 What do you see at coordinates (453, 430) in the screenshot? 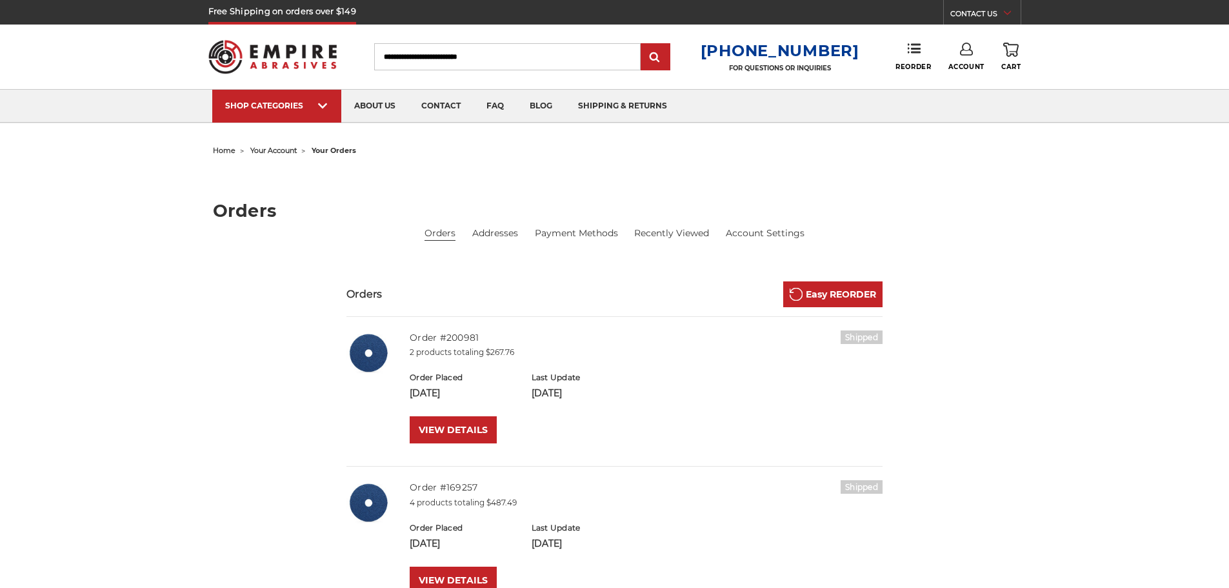
I see `a: VIEW DETAILS` at bounding box center [453, 430].